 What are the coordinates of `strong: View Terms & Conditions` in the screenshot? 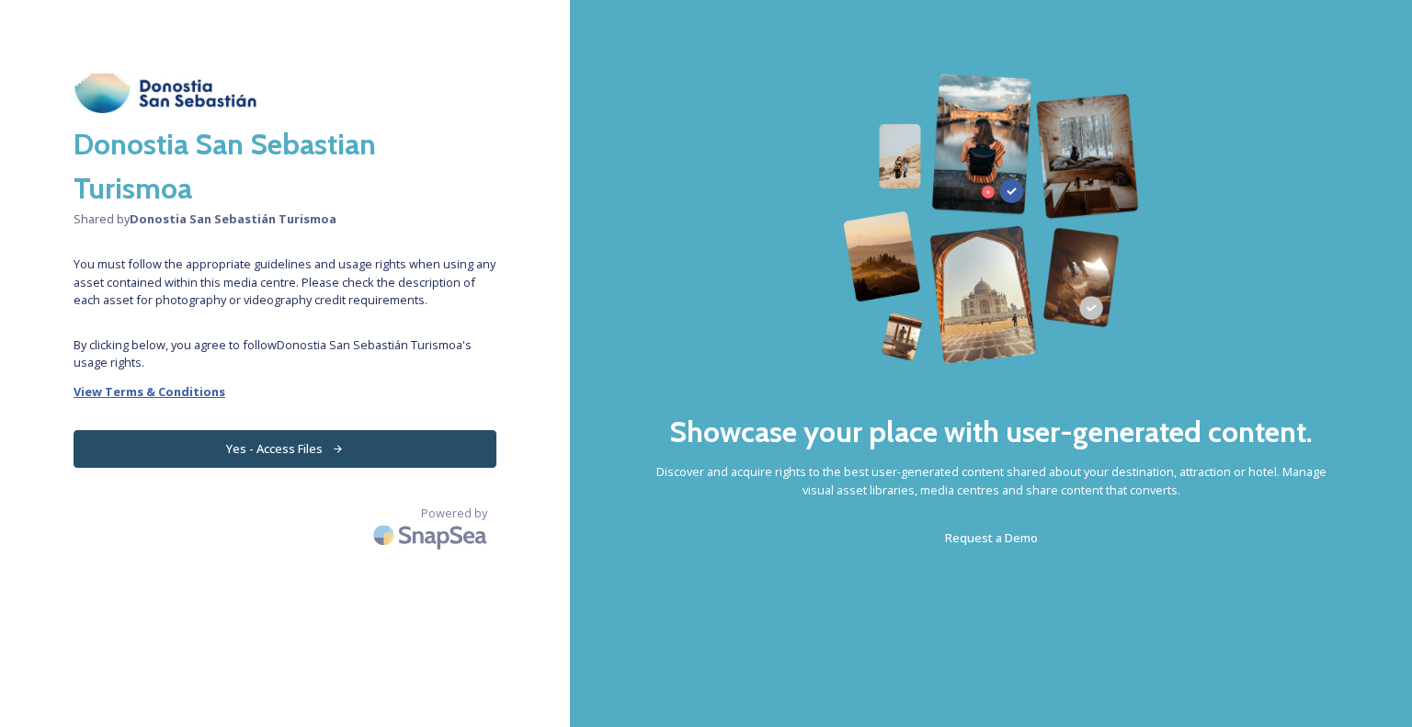 It's located at (149, 391).